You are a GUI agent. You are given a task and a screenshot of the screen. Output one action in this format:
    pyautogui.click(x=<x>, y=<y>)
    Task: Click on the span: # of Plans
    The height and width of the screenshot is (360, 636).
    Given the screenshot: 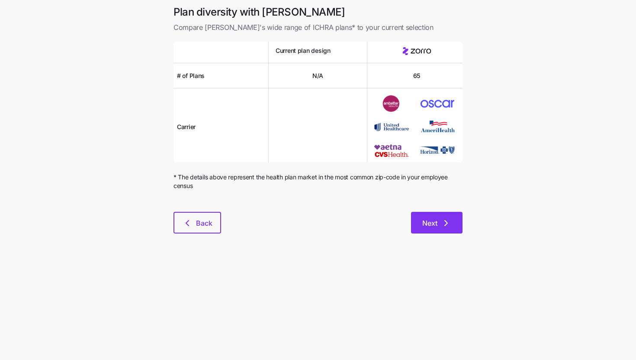 What is the action you would take?
    pyautogui.click(x=191, y=76)
    